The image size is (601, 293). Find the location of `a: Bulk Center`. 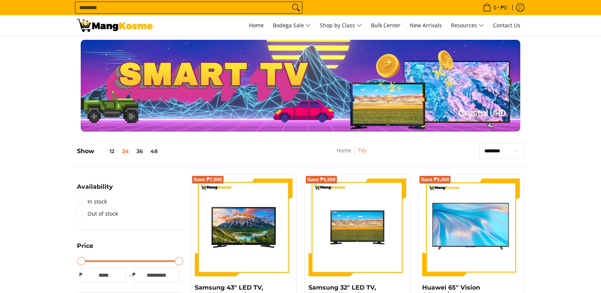

a: Bulk Center is located at coordinates (386, 25).